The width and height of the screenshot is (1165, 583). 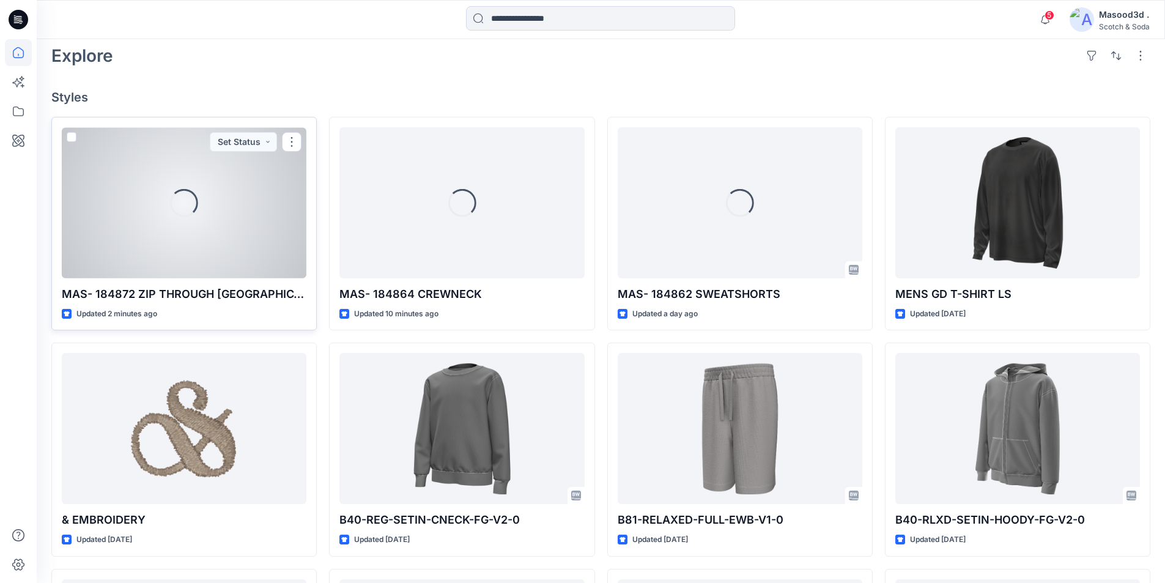 What do you see at coordinates (184, 428) in the screenshot?
I see `a: & EMBROIDERY` at bounding box center [184, 428].